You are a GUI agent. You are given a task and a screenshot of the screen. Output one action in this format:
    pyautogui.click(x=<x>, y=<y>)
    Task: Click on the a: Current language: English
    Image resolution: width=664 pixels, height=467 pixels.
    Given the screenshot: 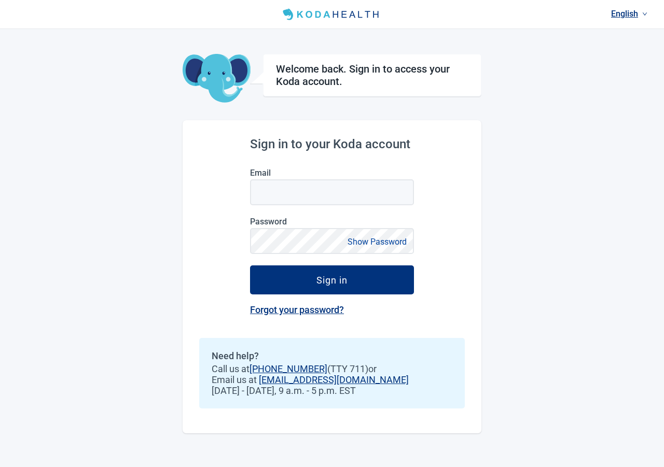 What is the action you would take?
    pyautogui.click(x=629, y=13)
    